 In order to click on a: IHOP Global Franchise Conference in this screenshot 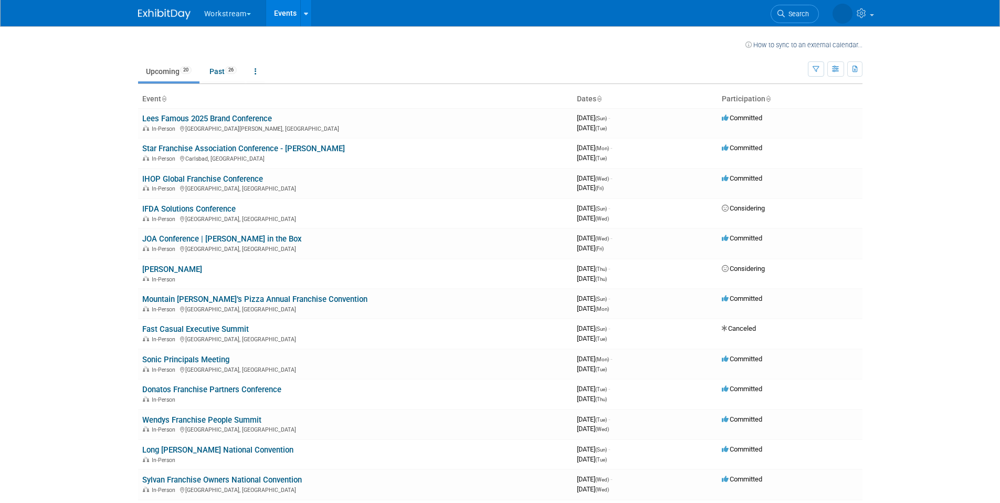, I will do `click(203, 179)`.